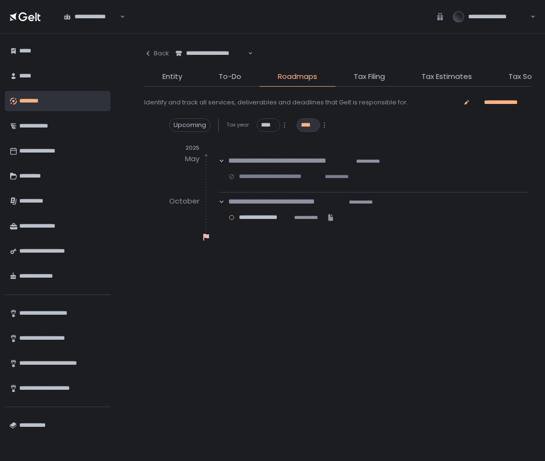  What do you see at coordinates (447, 76) in the screenshot?
I see `span: Tax Estimates` at bounding box center [447, 76].